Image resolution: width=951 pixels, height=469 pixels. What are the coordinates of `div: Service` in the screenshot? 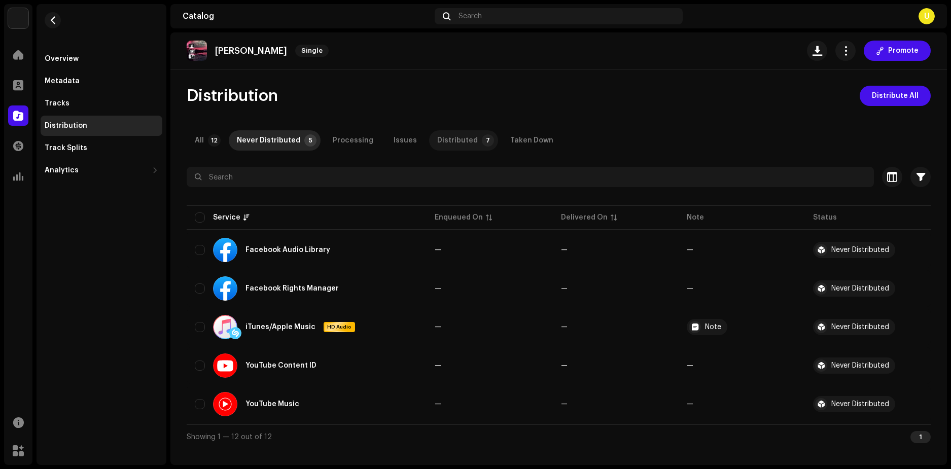 It's located at (227, 218).